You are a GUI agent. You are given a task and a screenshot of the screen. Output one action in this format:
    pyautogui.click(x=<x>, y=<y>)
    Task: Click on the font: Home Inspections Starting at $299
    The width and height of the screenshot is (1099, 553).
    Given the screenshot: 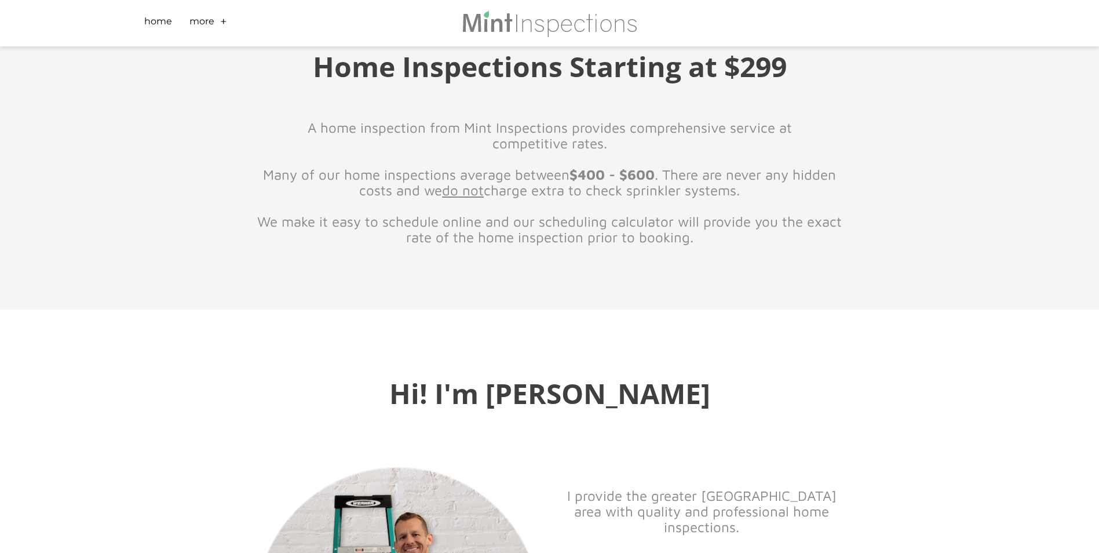 What is the action you would take?
    pyautogui.click(x=550, y=66)
    